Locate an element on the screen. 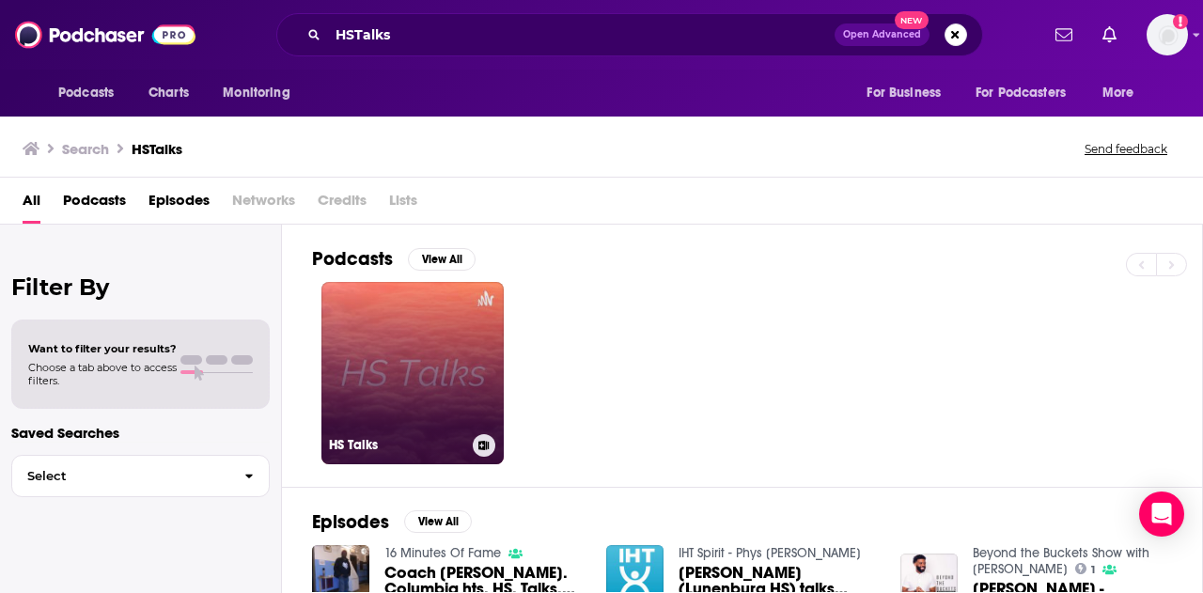  a: Charts is located at coordinates (168, 93).